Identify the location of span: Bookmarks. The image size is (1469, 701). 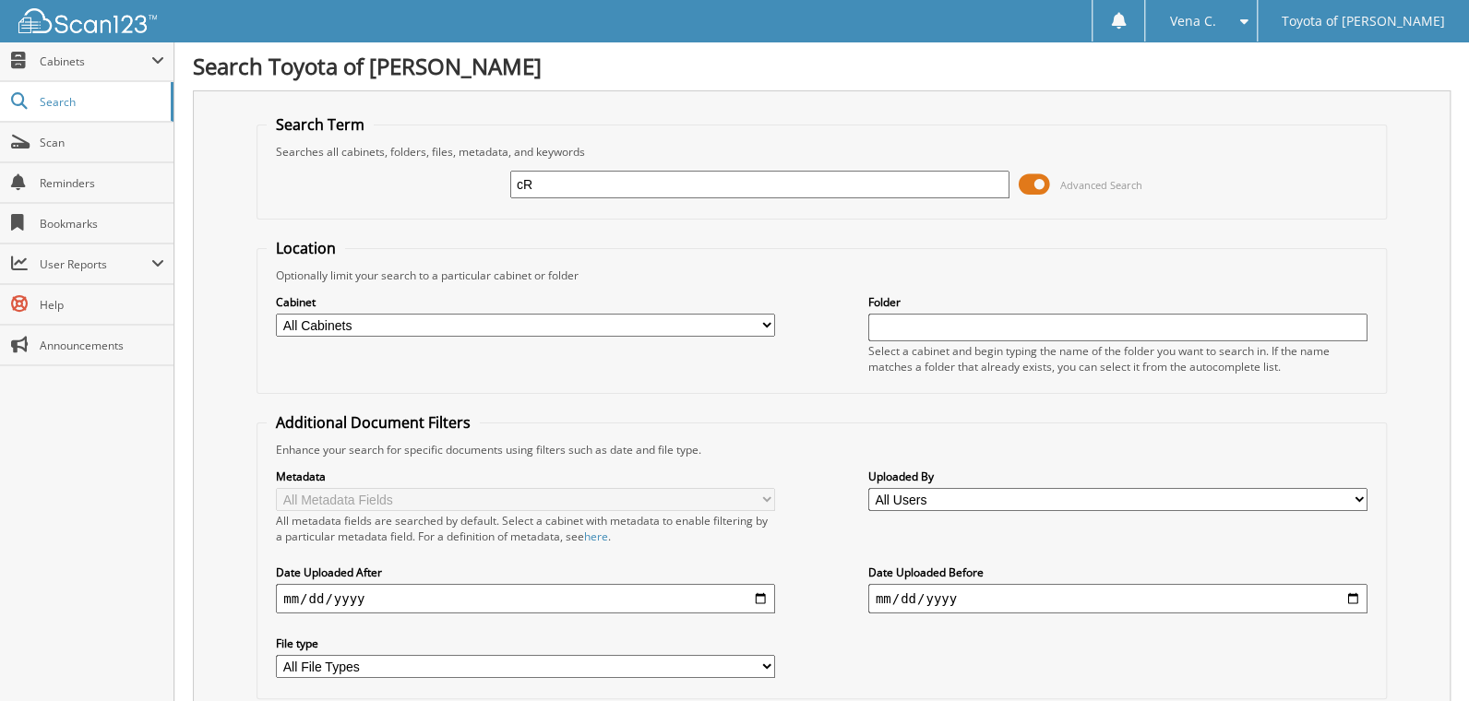
(102, 223).